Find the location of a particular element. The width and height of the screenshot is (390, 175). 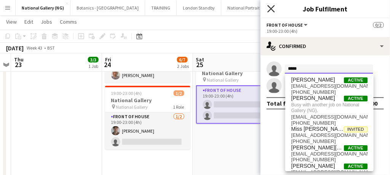

span: Jobs is located at coordinates (46, 22).